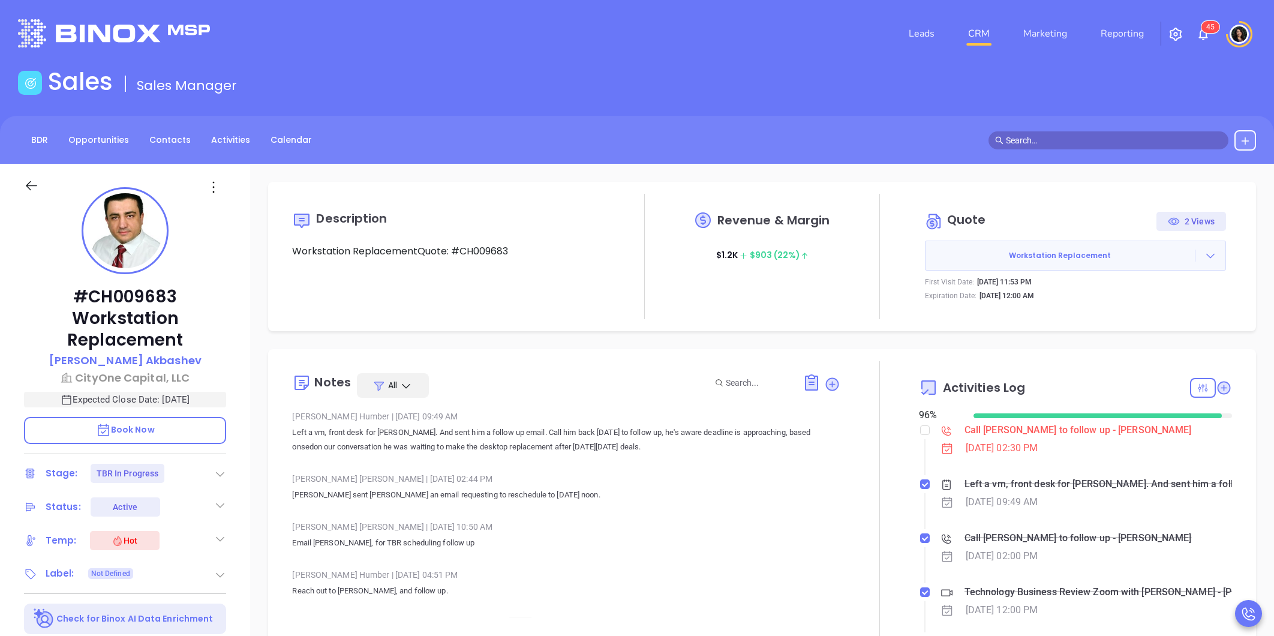 The width and height of the screenshot is (1274, 636). What do you see at coordinates (939, 415) in the screenshot?
I see `div: 96 %` at bounding box center [939, 415].